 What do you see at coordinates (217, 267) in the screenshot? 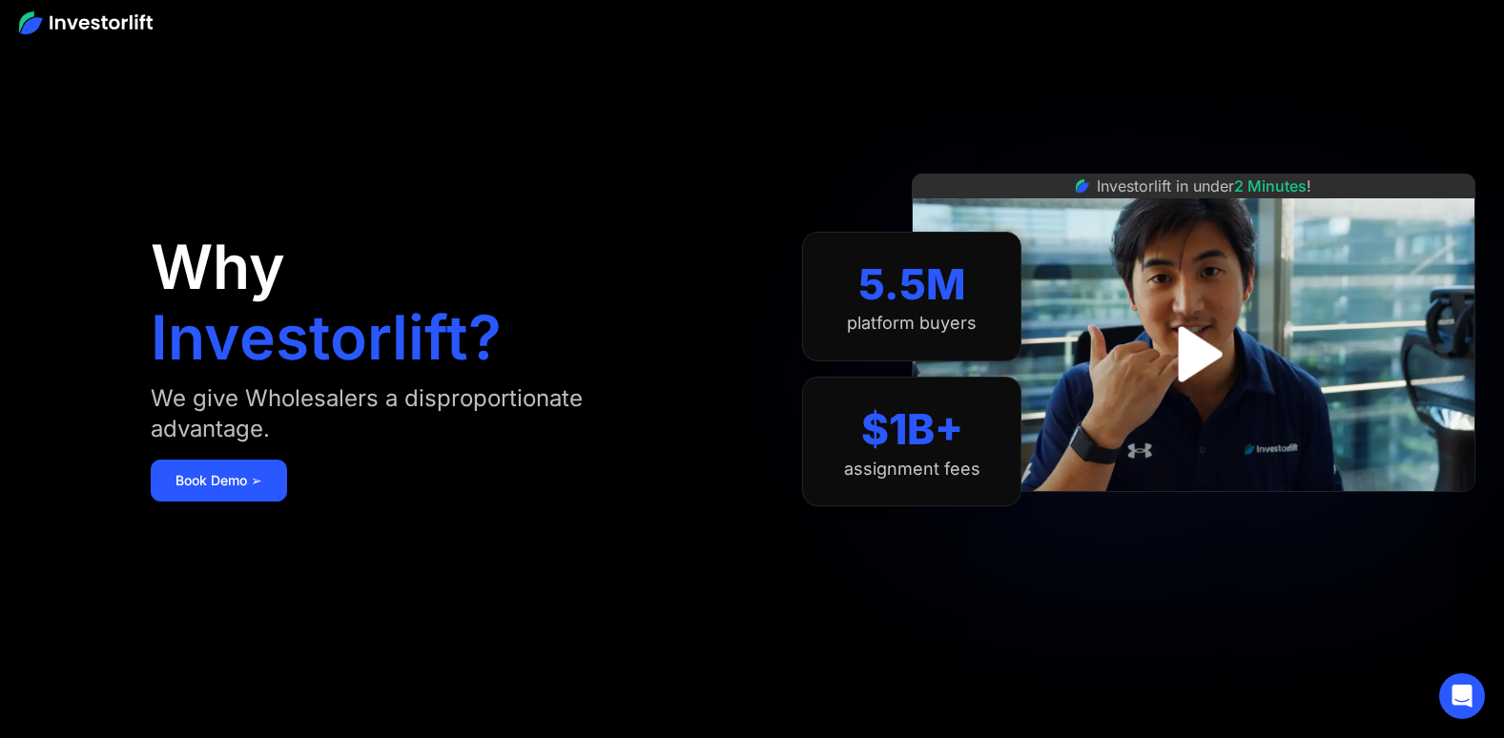
I see `h1: Why` at bounding box center [217, 267].